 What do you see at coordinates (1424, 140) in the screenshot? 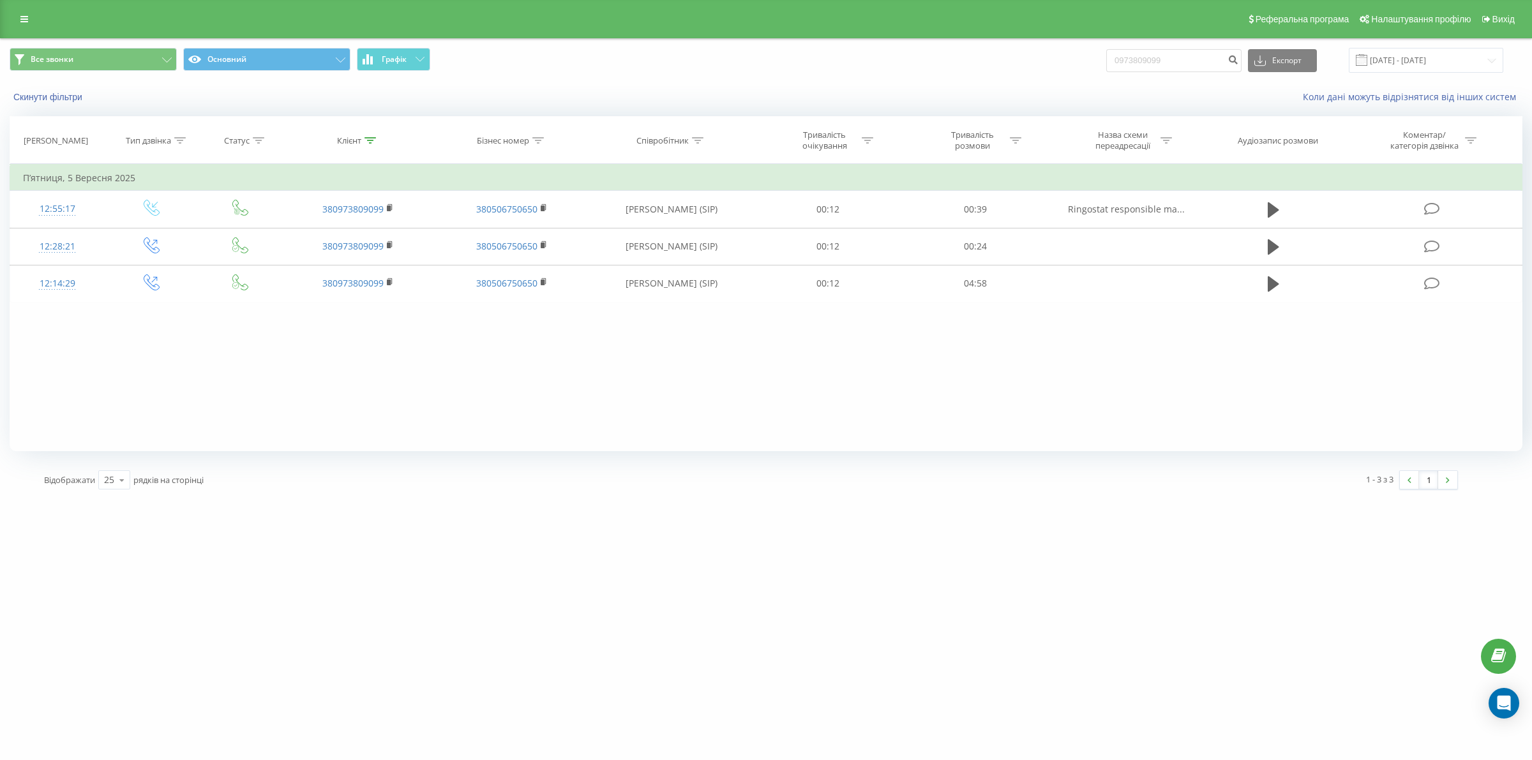
I see `div: Коментар/категорія дзвінка` at bounding box center [1424, 140].